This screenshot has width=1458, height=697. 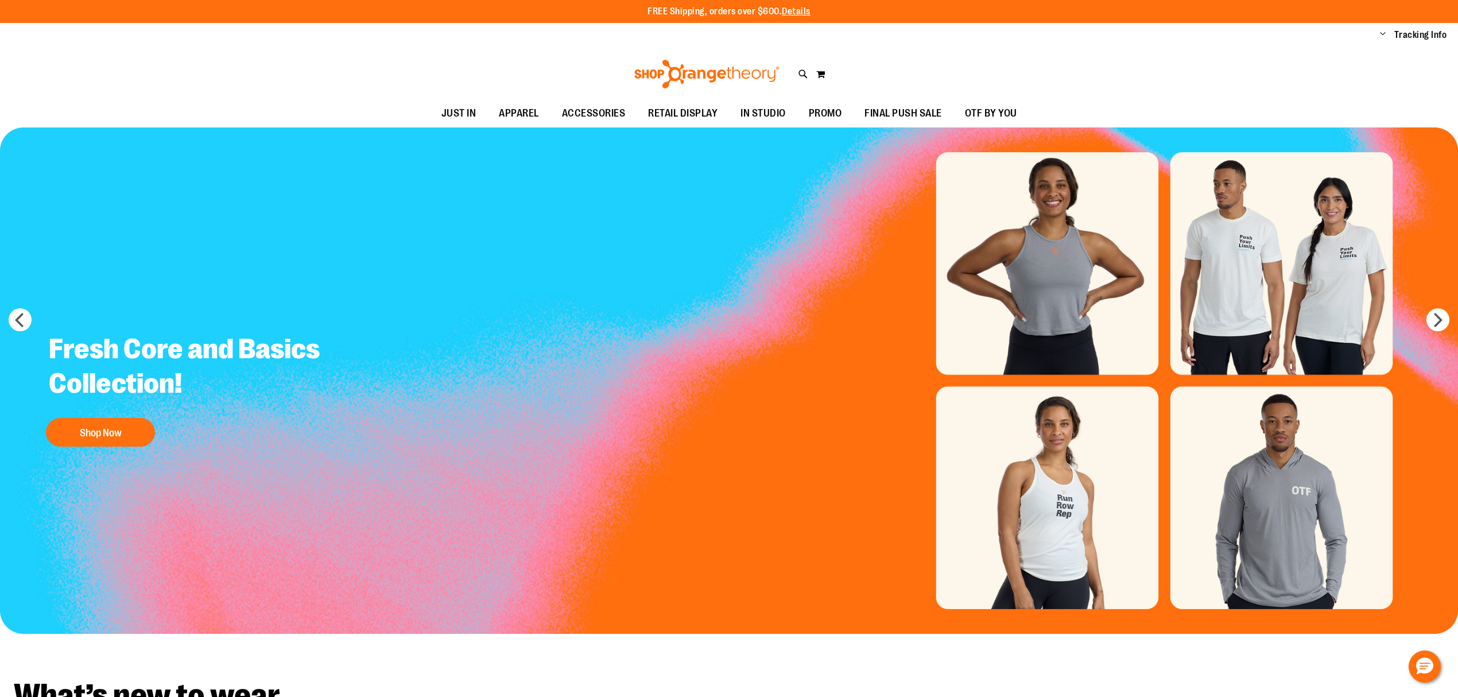 I want to click on span: RETAIL DISPLAY, so click(x=682, y=113).